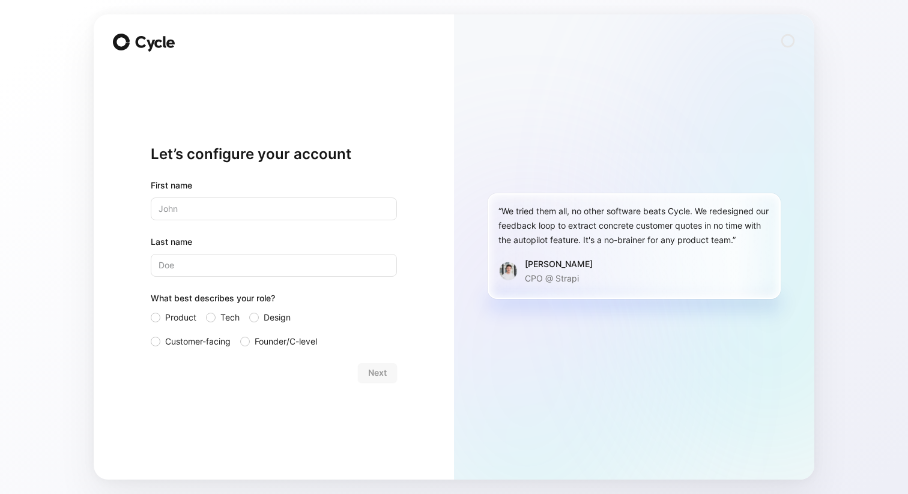 This screenshot has height=494, width=908. I want to click on span: Tech, so click(230, 318).